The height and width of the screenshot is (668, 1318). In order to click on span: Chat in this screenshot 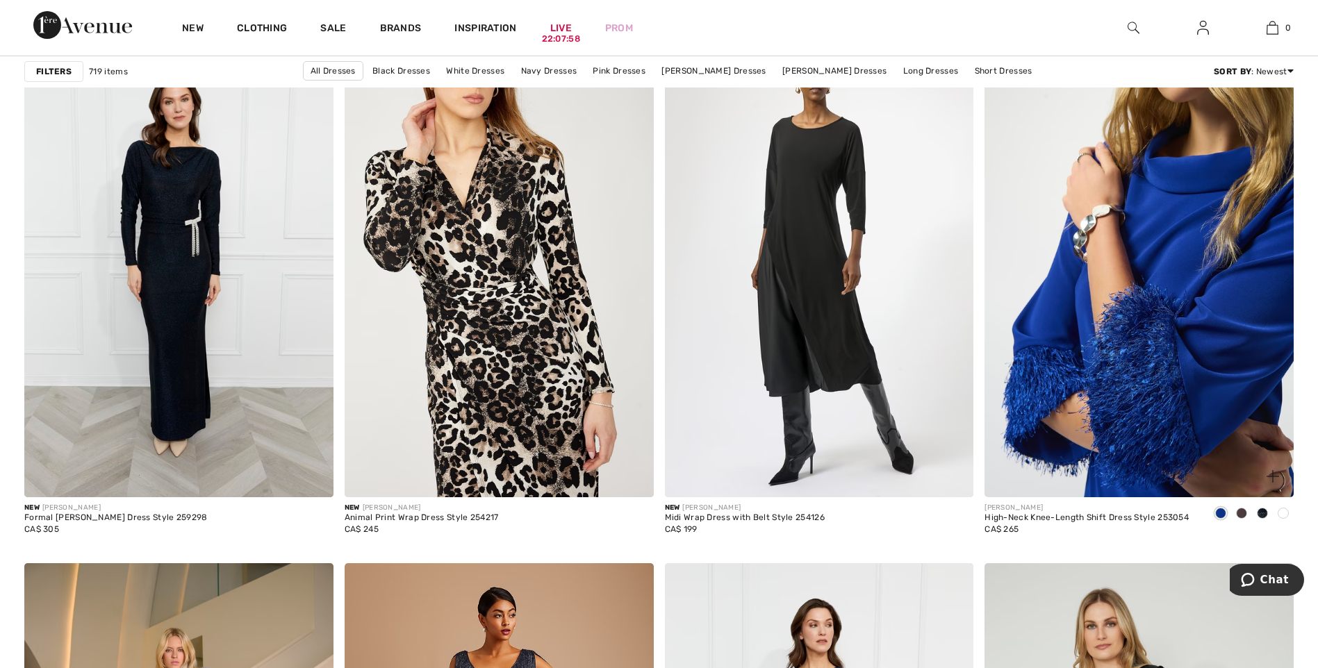, I will do `click(44, 16)`.